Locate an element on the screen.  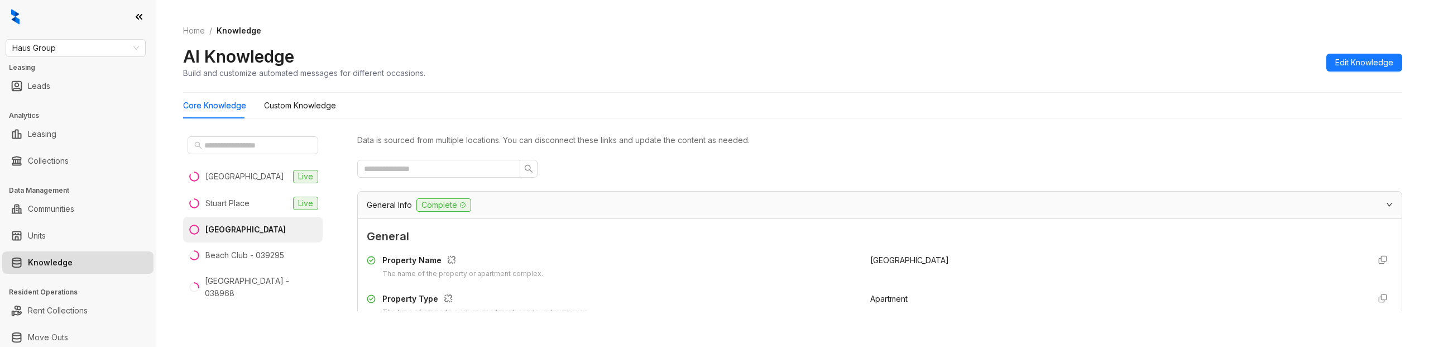
a: Collections is located at coordinates (48, 161).